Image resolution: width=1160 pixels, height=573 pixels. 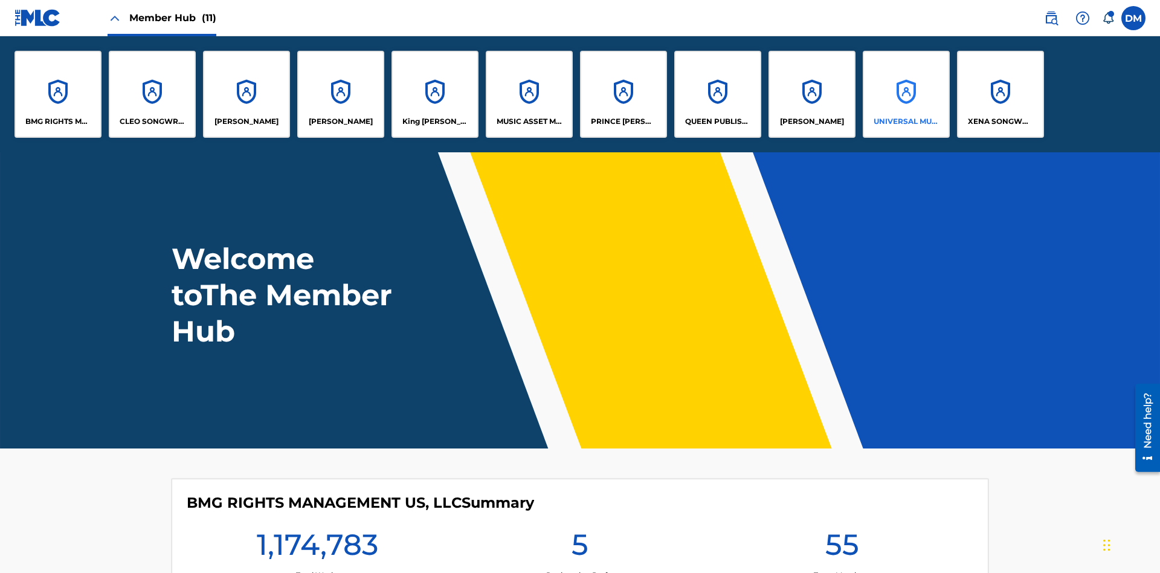 What do you see at coordinates (718, 94) in the screenshot?
I see `a: AccountsQUEEN PUBLISHA` at bounding box center [718, 94].